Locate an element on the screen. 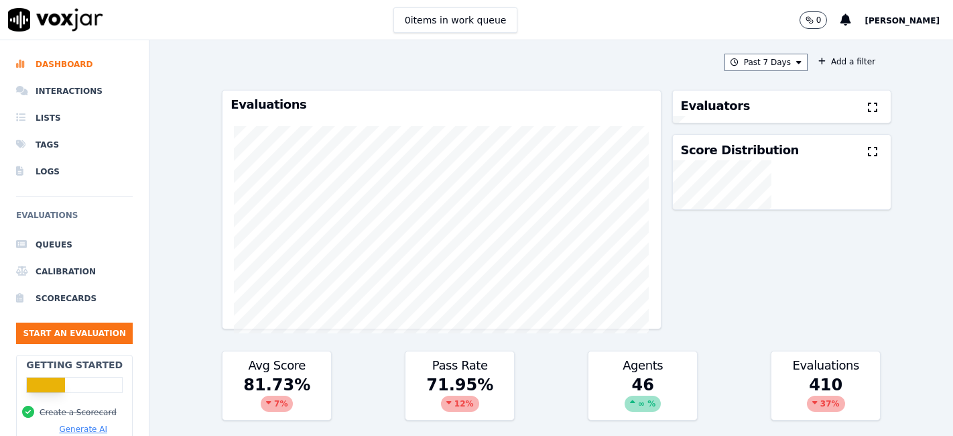  h3: Agents is located at coordinates (643, 365).